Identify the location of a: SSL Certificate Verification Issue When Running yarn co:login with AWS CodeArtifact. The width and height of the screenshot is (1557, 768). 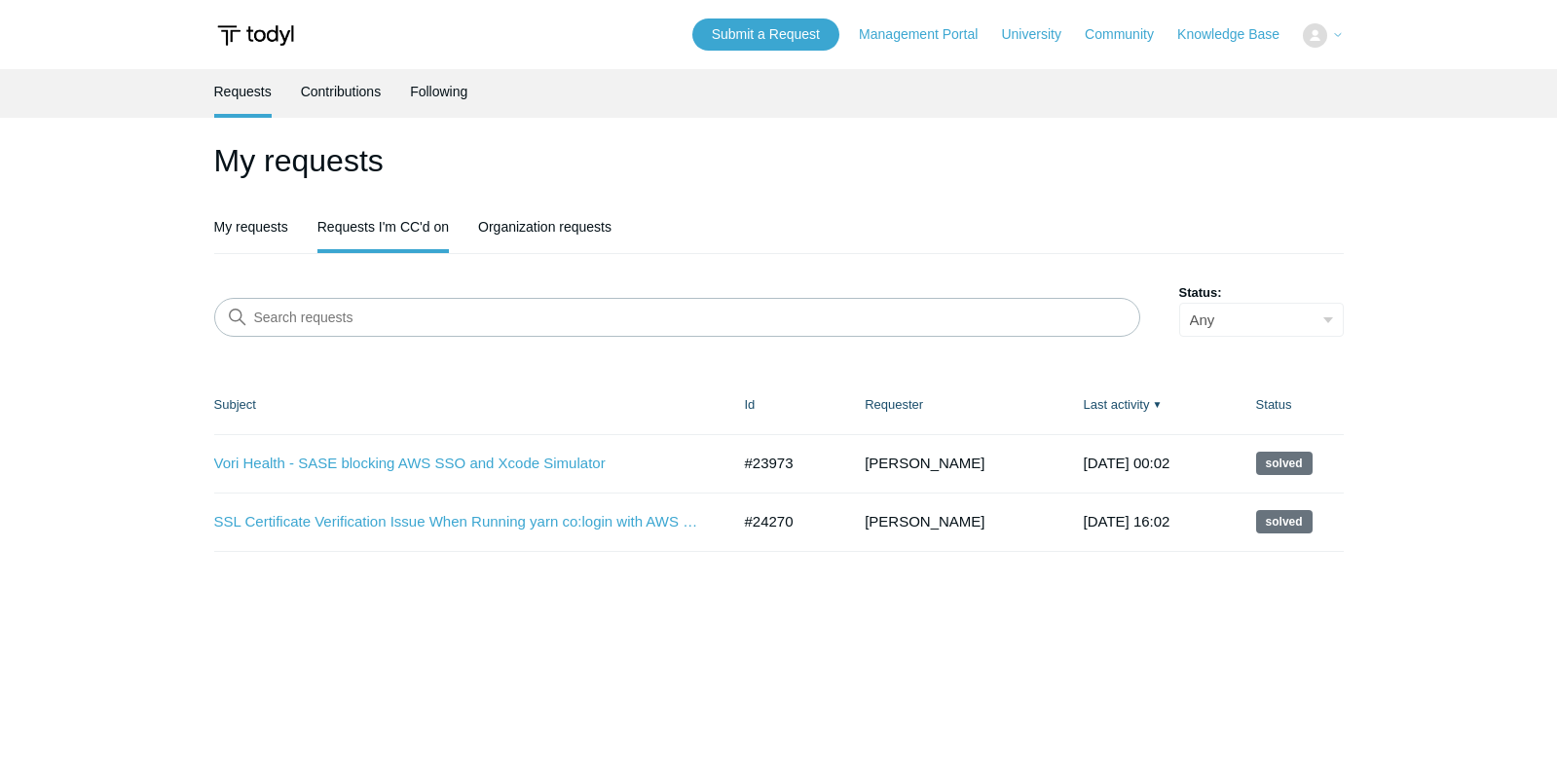
(458, 522).